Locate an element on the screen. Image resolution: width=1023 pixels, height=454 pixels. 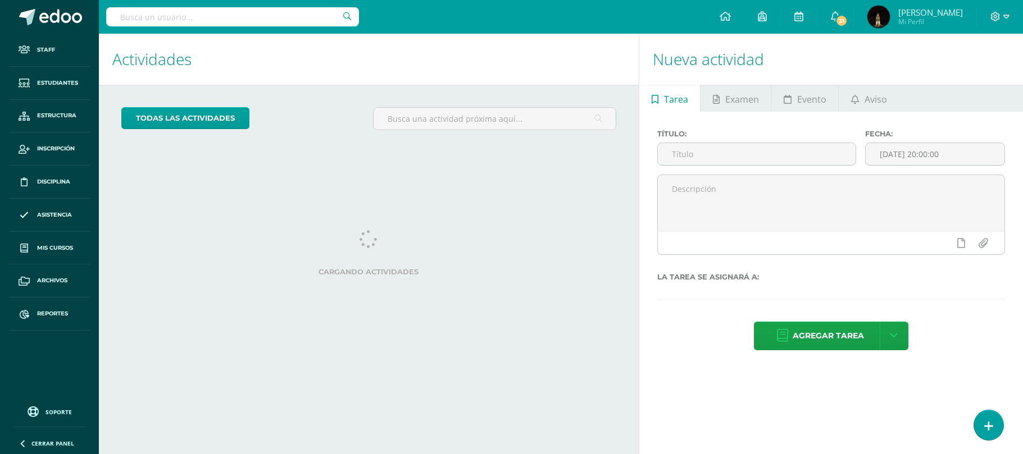
span: Estructura is located at coordinates (57, 116).